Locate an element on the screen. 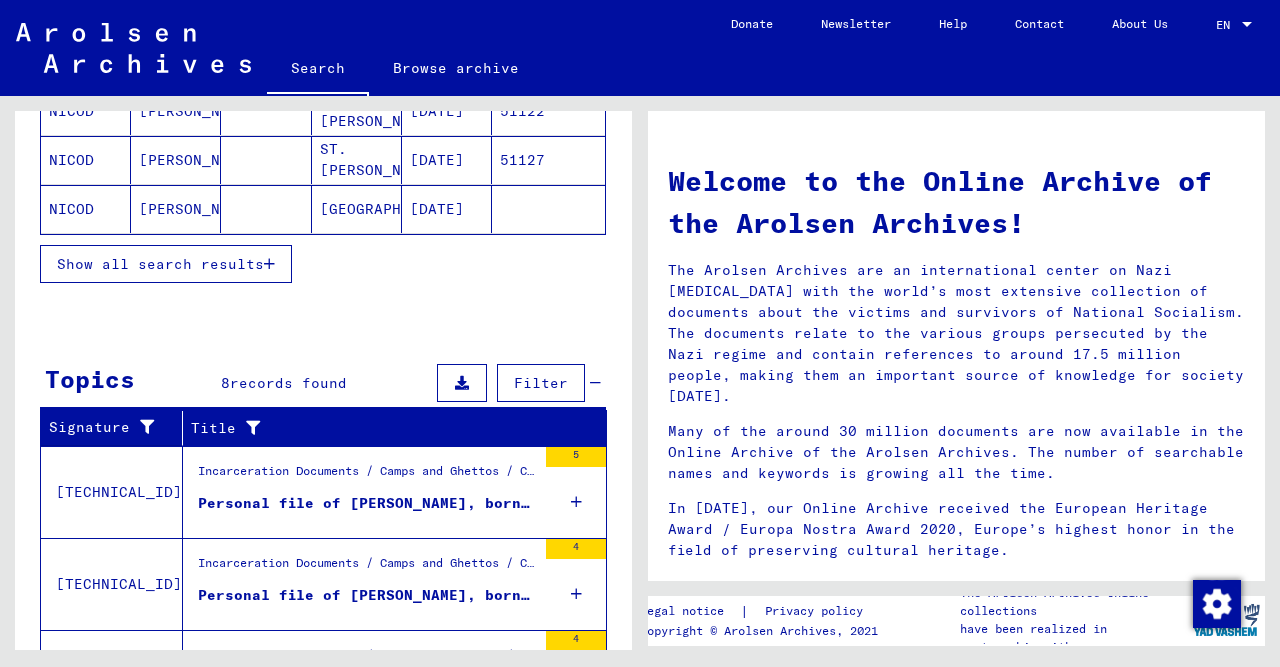  img: Arolsen_neg.svg is located at coordinates (133, 48).